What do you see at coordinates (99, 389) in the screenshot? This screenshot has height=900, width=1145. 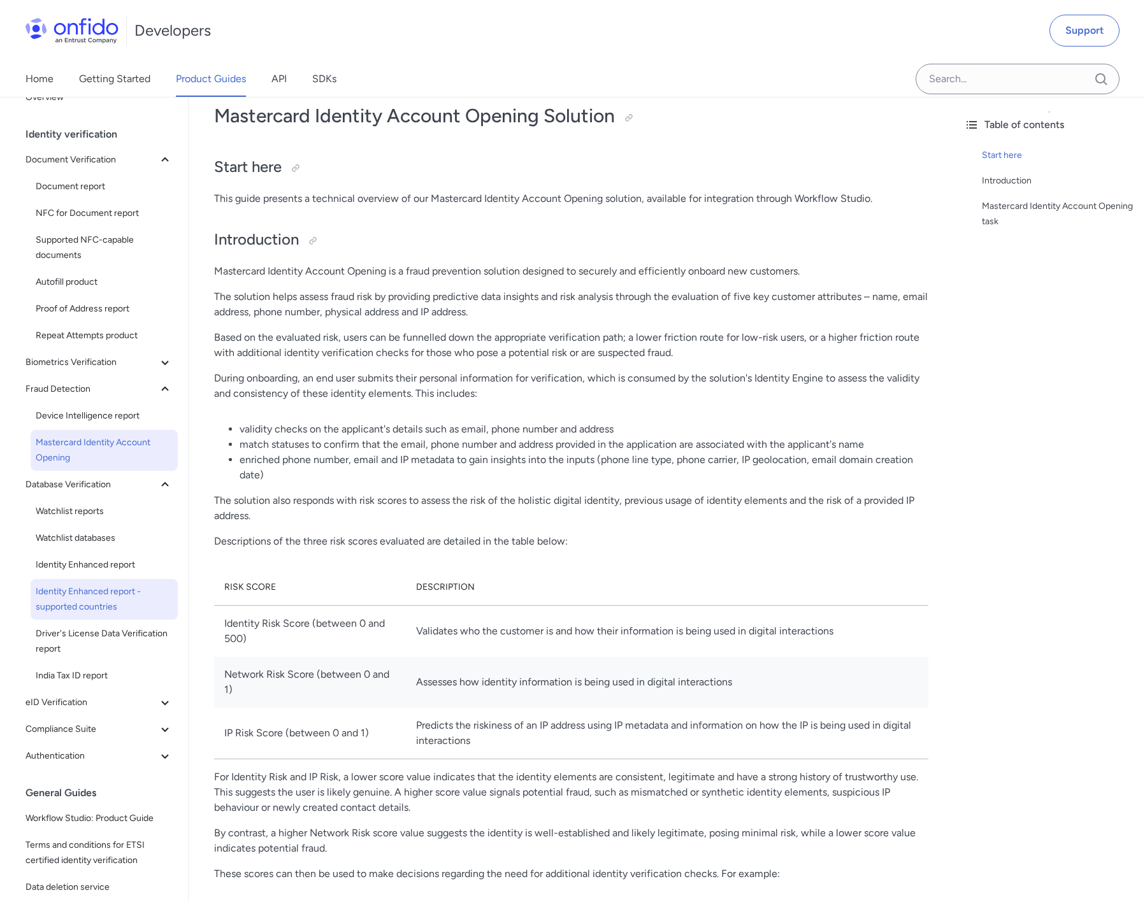 I see `button: Fraud Detection` at bounding box center [99, 389].